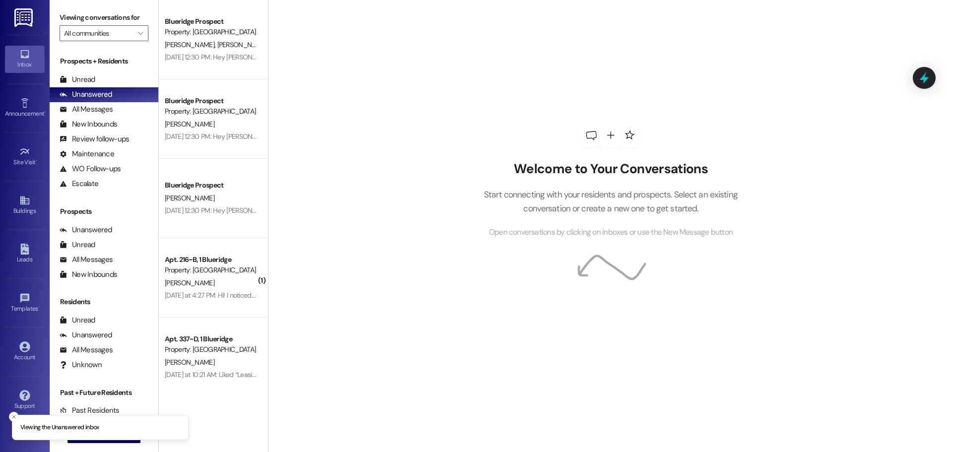 The image size is (953, 452). What do you see at coordinates (104, 17) in the screenshot?
I see `label: Viewing conversations for` at bounding box center [104, 17].